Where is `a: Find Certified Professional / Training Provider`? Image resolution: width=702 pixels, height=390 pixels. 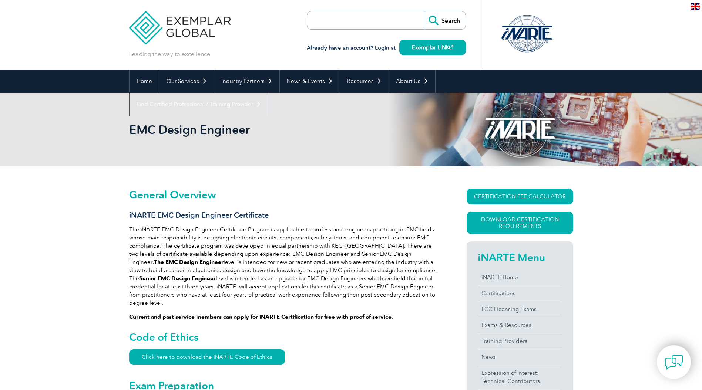 a: Find Certified Professional / Training Provider is located at coordinates (199, 104).